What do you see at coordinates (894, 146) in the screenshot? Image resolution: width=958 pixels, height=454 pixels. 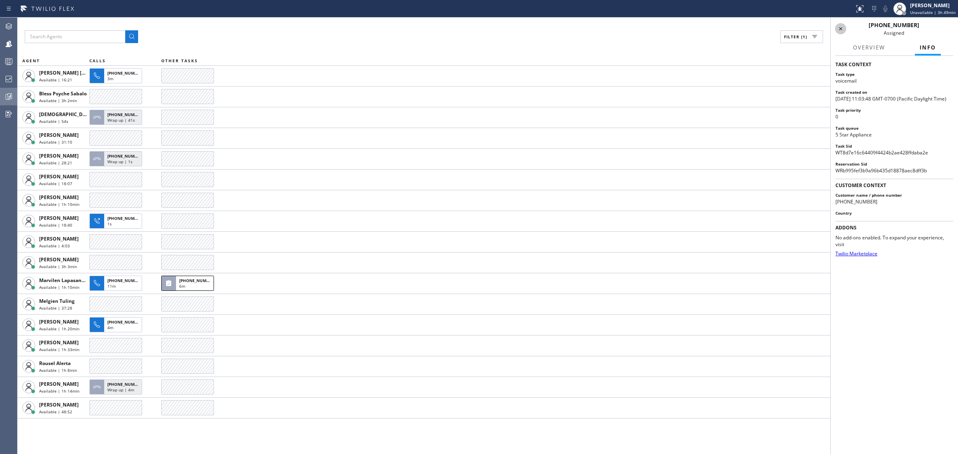 I see `h2: Task Sid` at bounding box center [894, 146].